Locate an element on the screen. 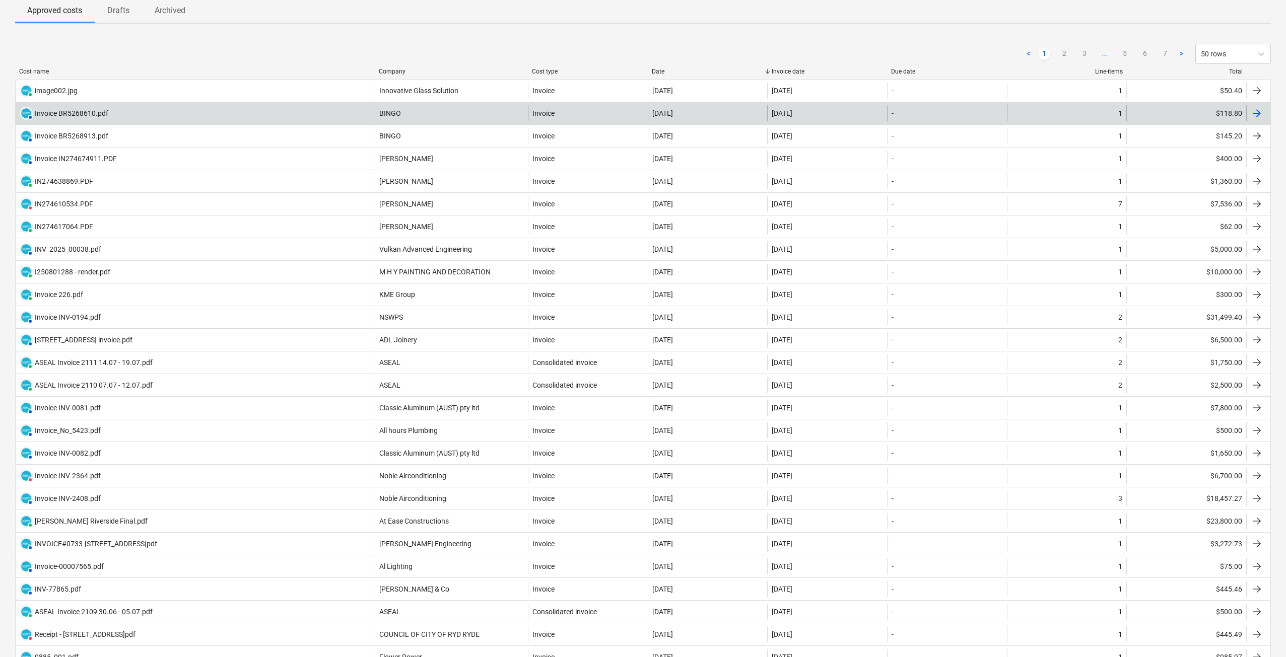 This screenshot has height=657, width=1286. div: Invoice has been synced with Xero and its status is currently DELETED is located at coordinates (26, 204).